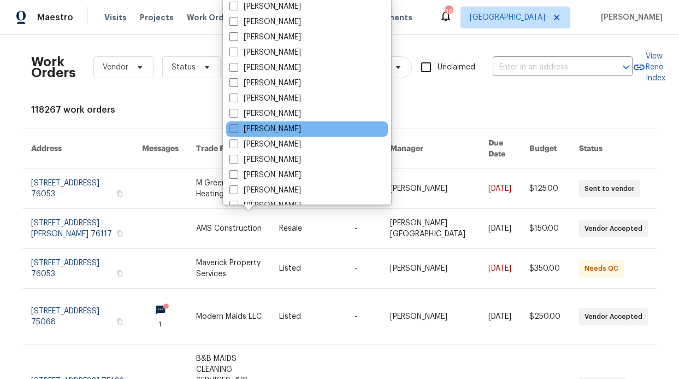  I want to click on div: View Reno Index, so click(649, 67).